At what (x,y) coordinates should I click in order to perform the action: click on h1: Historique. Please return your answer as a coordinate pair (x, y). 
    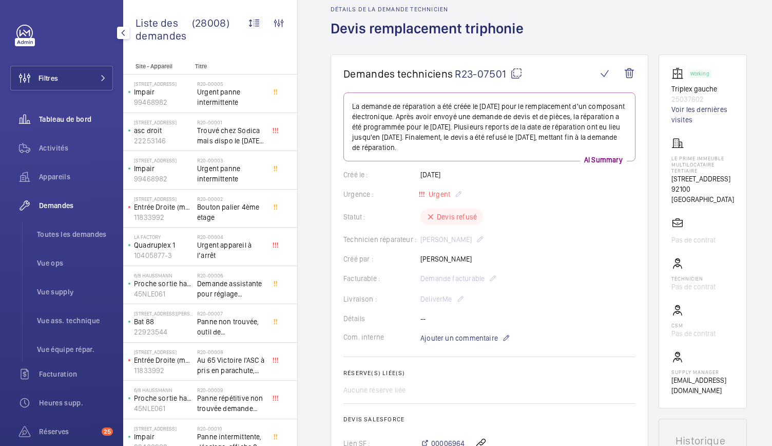
    Looking at the image, I should click on (703, 440).